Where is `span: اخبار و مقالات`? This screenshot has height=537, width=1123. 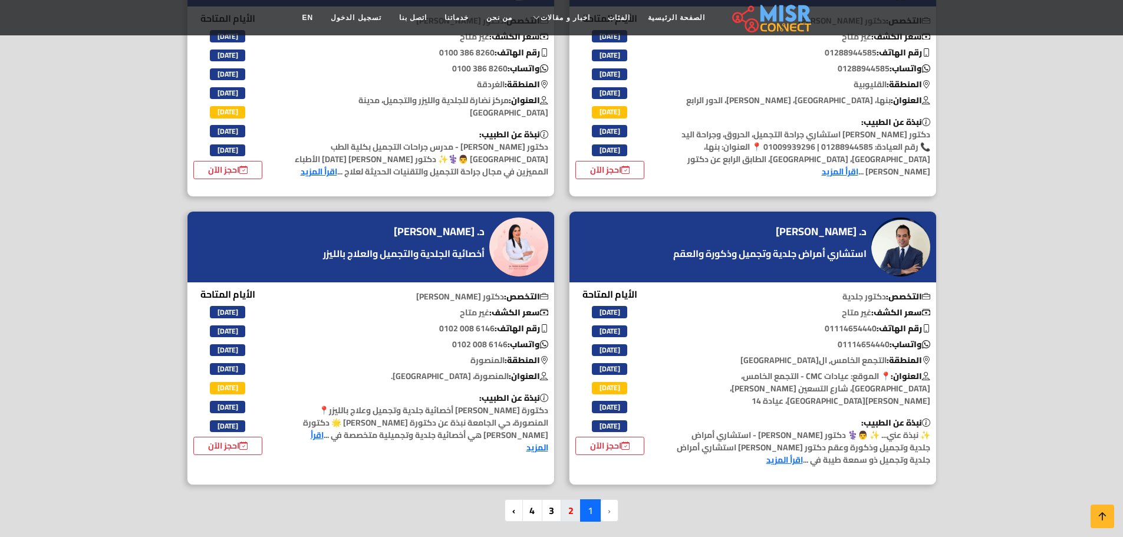
span: اخبار و مقالات is located at coordinates (565, 18).